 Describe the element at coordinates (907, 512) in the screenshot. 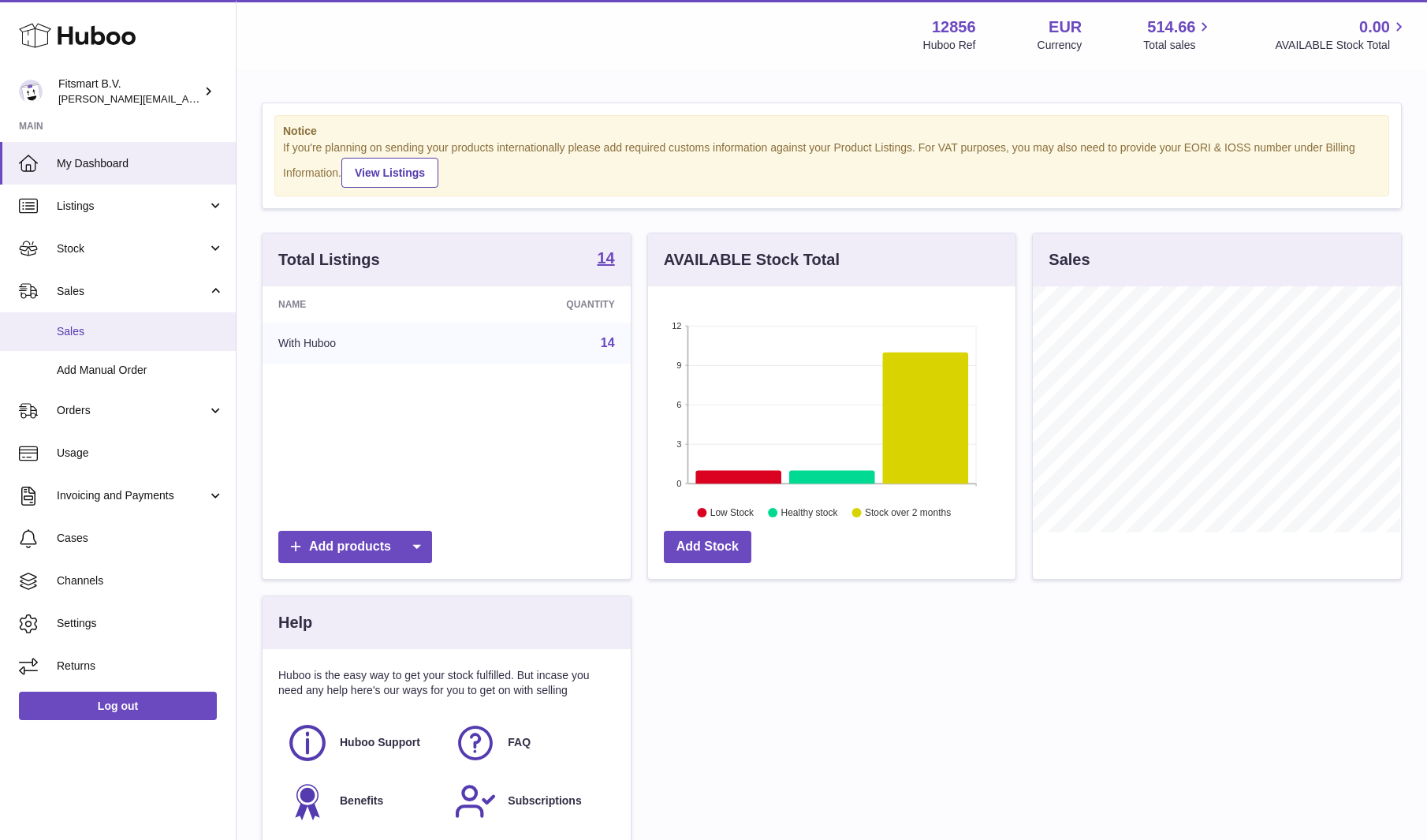

I see `text: Stock over 2 months` at that location.